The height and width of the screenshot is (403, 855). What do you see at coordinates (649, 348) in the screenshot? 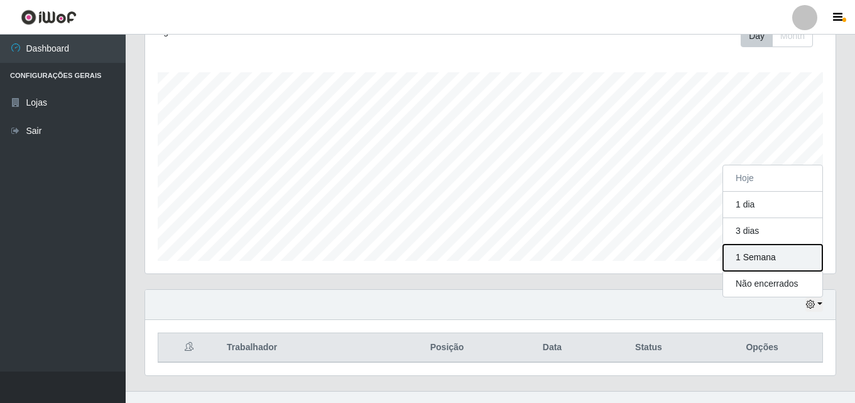
I see `th: Status` at bounding box center [649, 348].